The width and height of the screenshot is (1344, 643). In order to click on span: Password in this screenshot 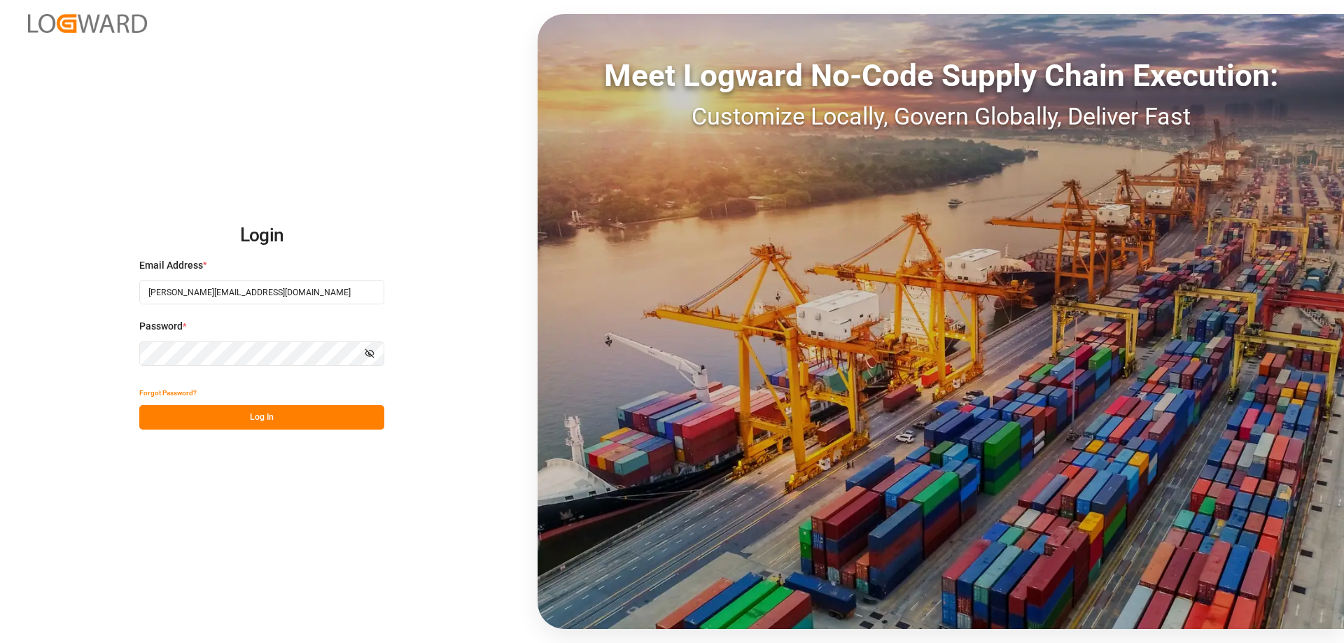, I will do `click(161, 326)`.